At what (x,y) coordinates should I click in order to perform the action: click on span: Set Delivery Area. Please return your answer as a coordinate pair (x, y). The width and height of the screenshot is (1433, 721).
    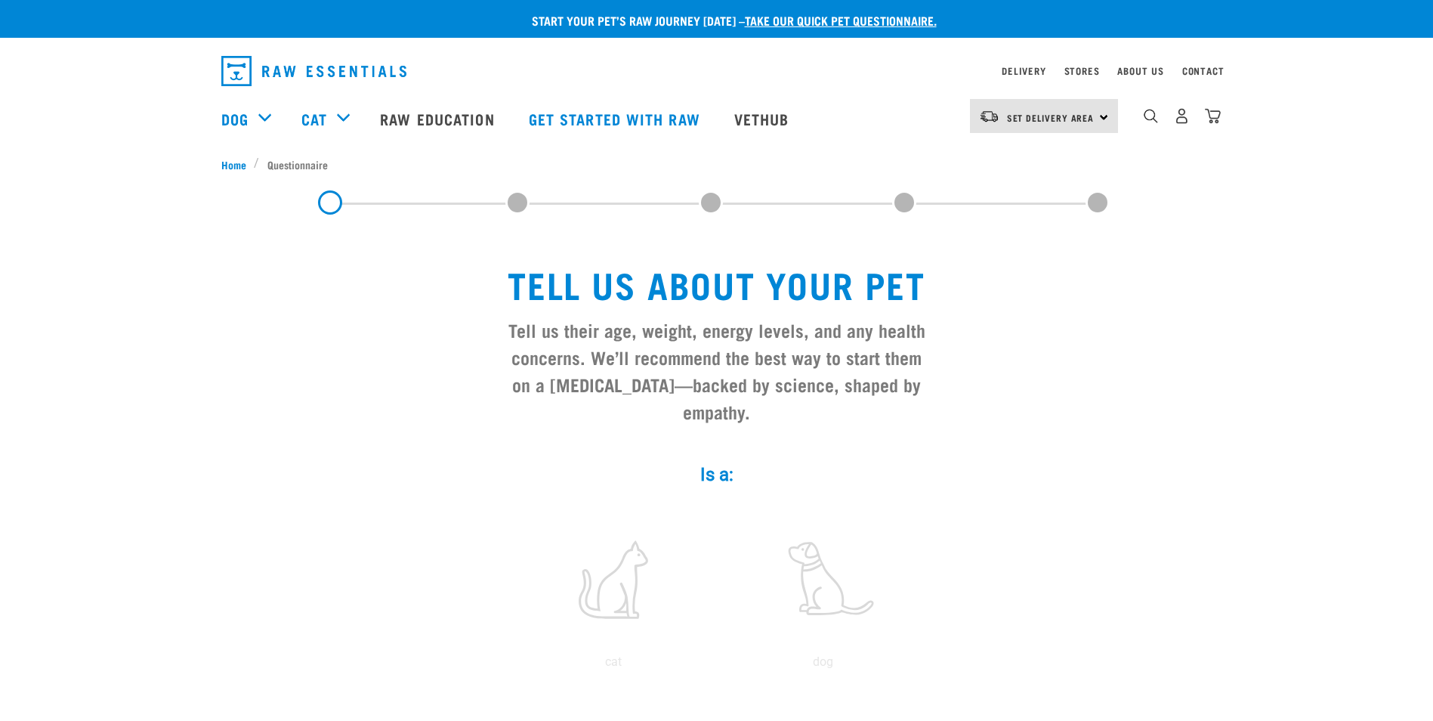
    Looking at the image, I should click on (1051, 117).